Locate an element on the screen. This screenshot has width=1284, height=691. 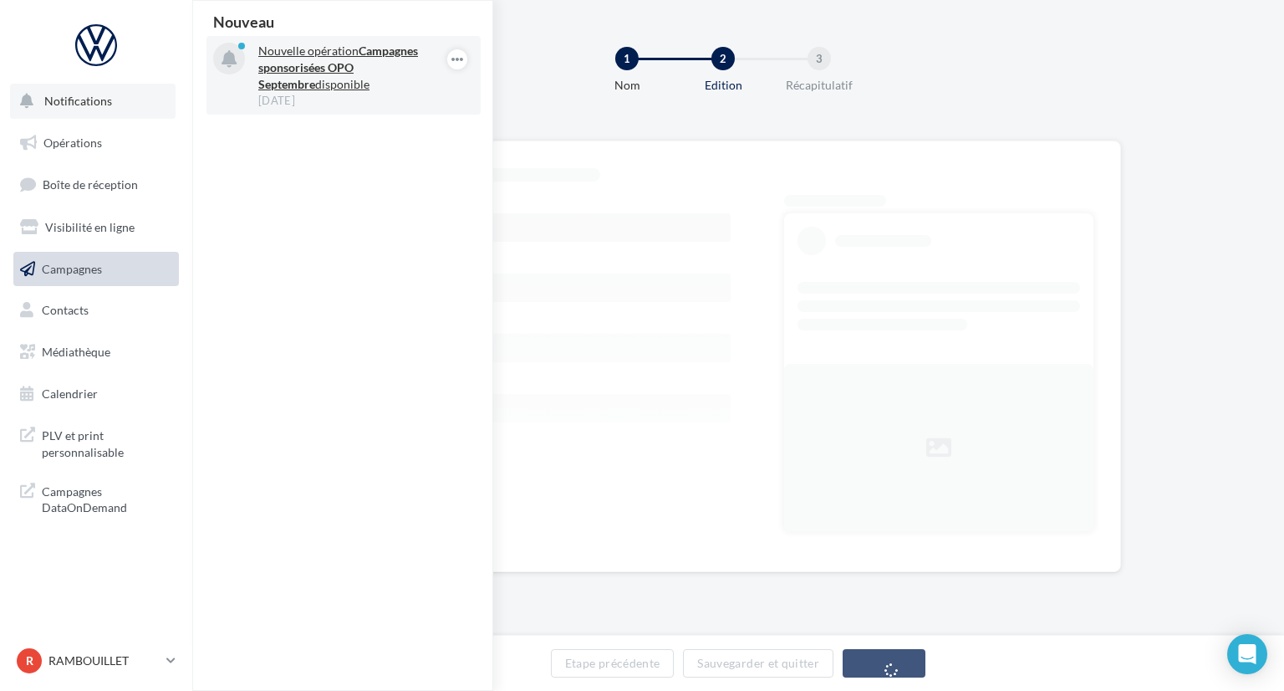
a: Boîte de réception is located at coordinates (96, 184).